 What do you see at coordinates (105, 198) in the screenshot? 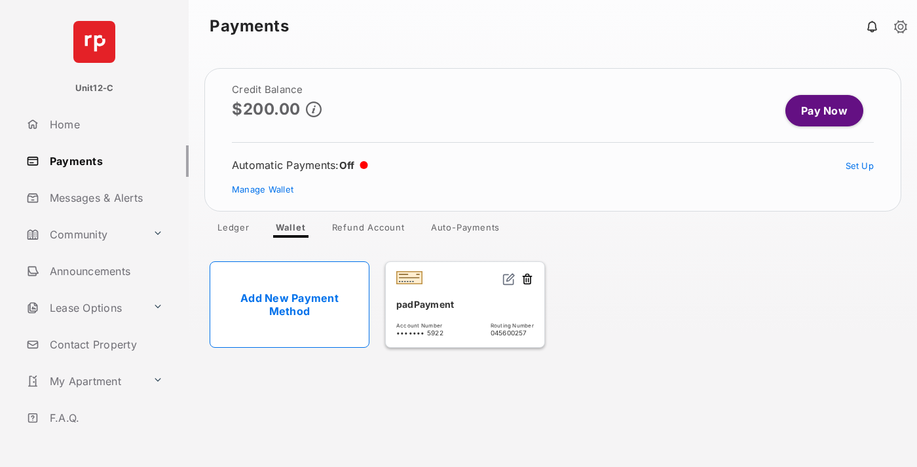
I see `a: Messages & Alerts` at bounding box center [105, 198].